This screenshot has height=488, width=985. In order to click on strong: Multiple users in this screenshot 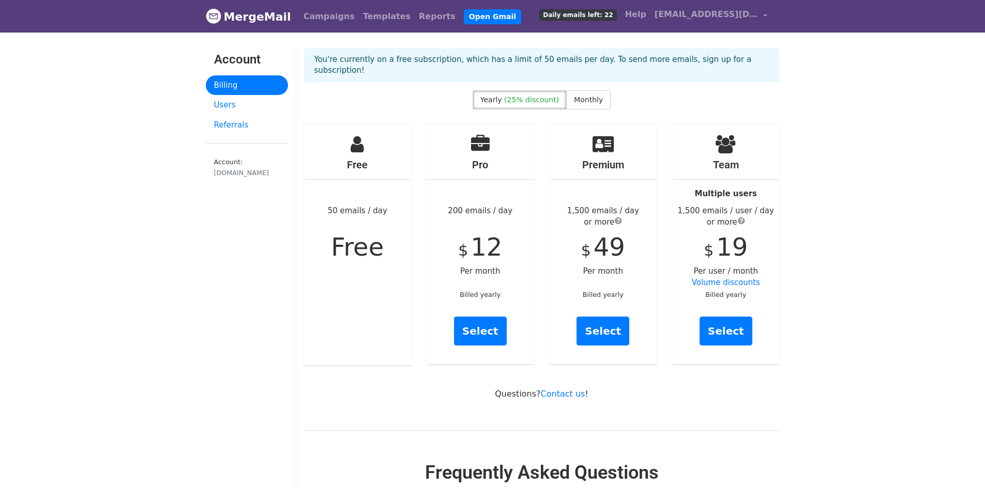, I will do `click(726, 194)`.